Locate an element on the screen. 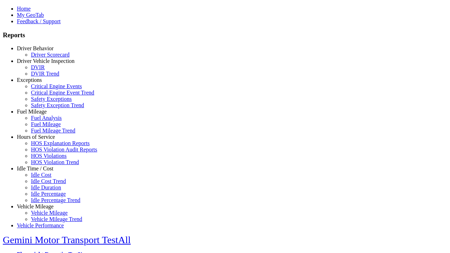 The height and width of the screenshot is (253, 450). a: Critical Engine Events is located at coordinates (56, 86).